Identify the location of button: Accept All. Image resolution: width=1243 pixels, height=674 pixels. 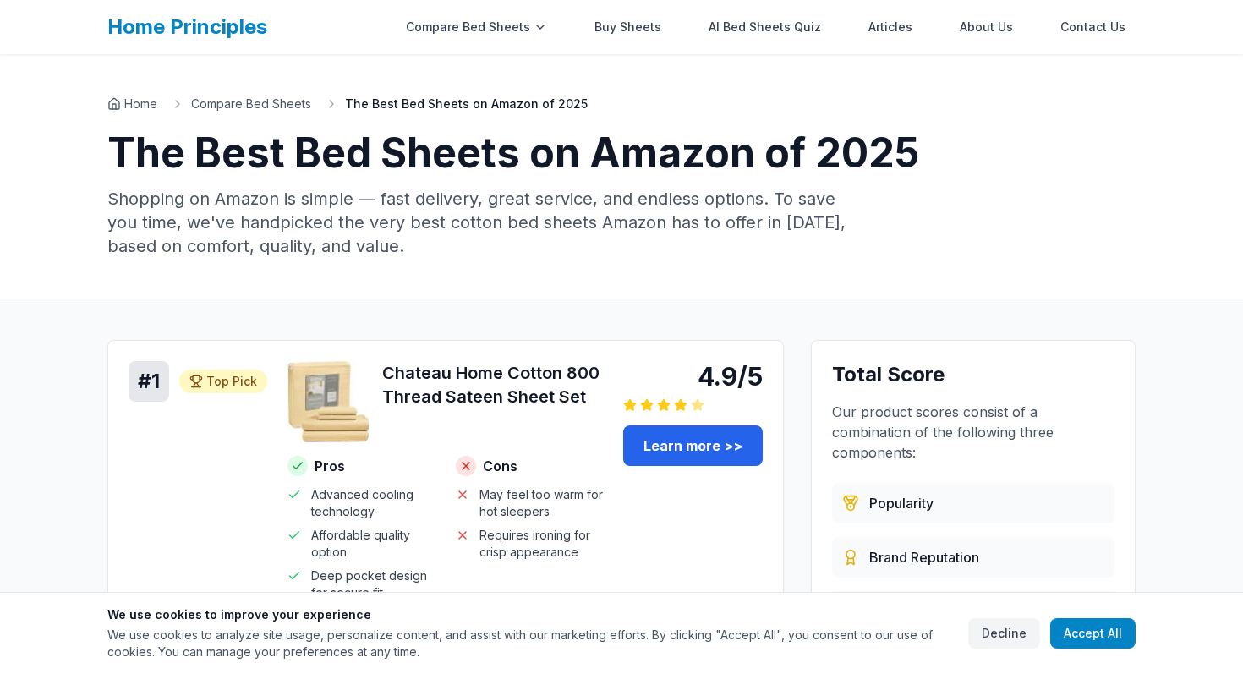
(1092, 633).